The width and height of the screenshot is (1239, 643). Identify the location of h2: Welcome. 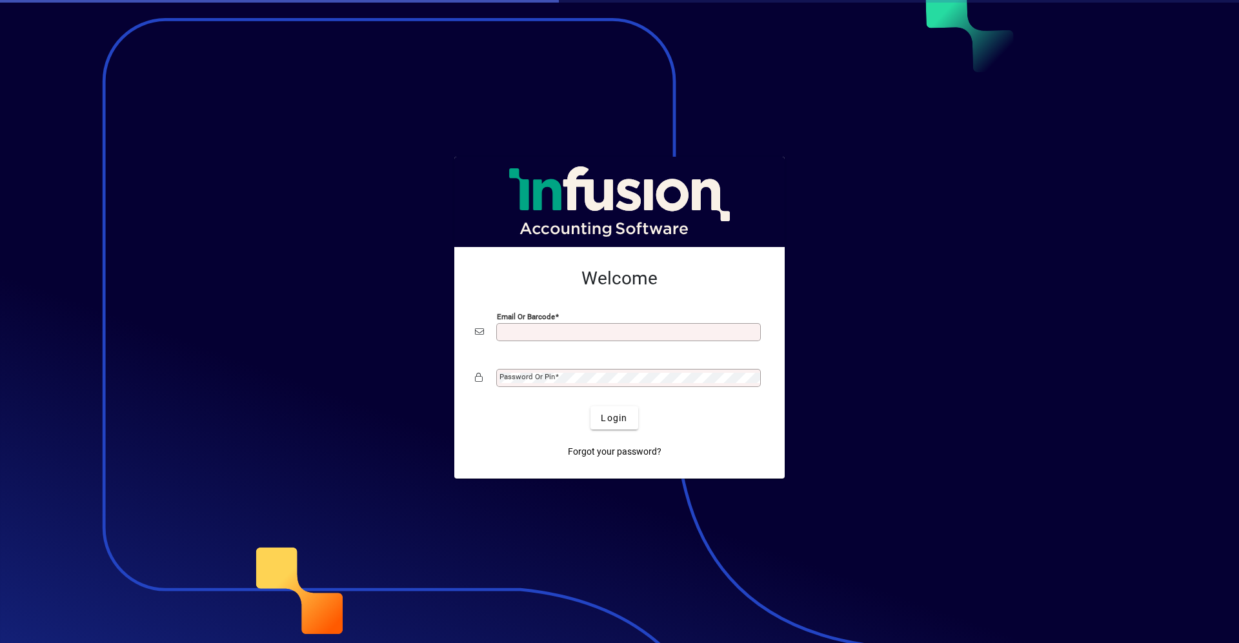
(620, 279).